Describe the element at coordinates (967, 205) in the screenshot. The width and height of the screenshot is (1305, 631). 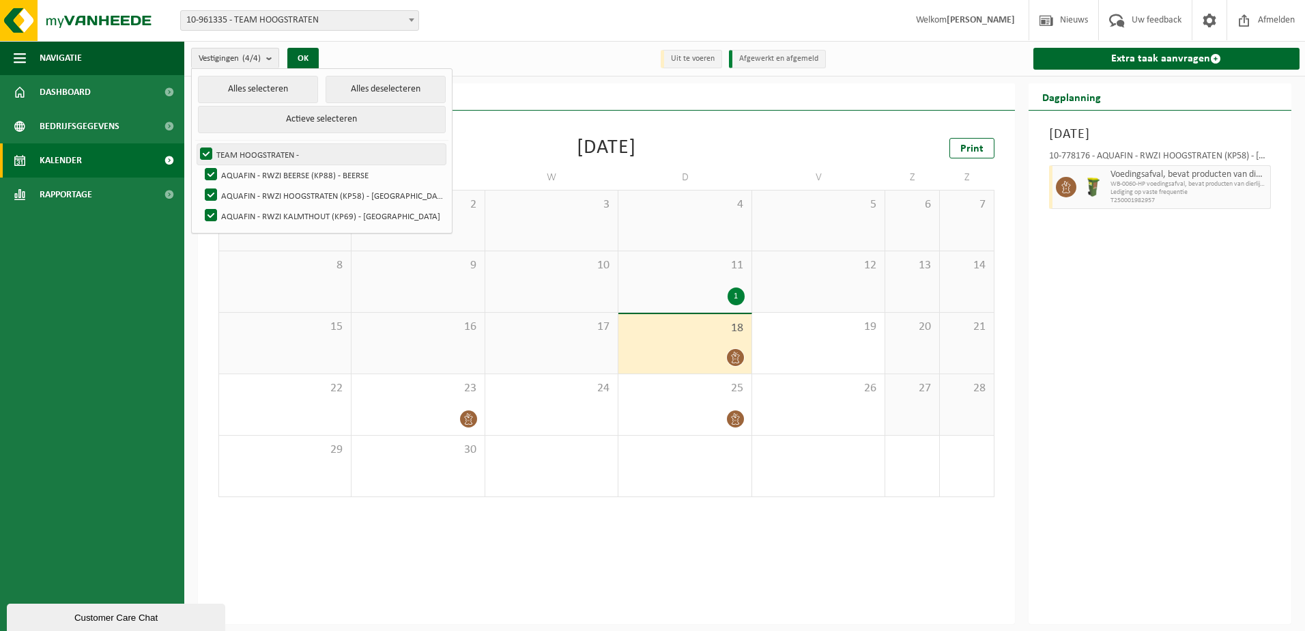
I see `span: 7` at that location.